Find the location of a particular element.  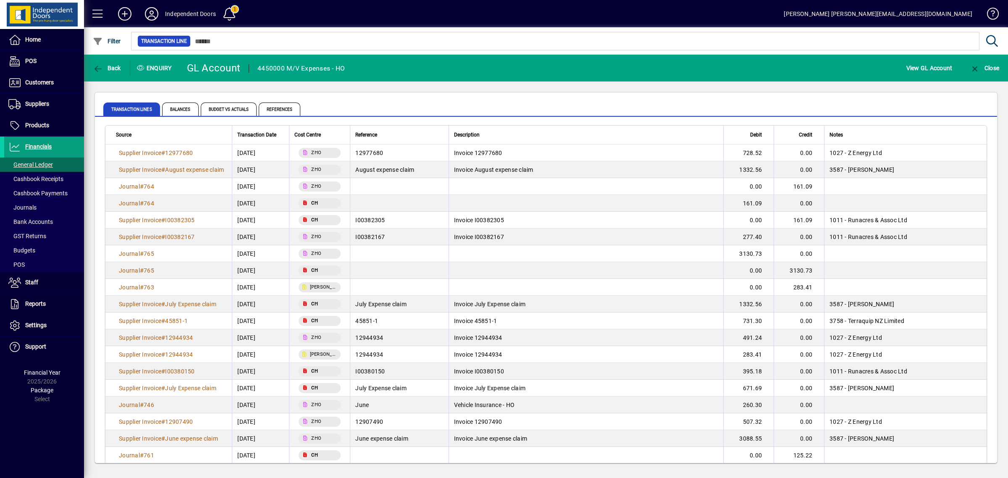

a: Home is located at coordinates (44, 40).